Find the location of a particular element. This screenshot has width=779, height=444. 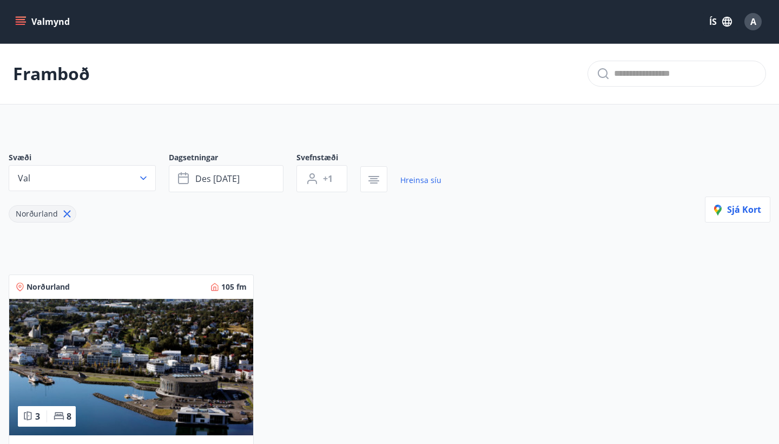

button: A is located at coordinates (753, 22).